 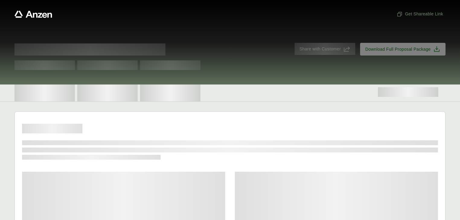 I want to click on span: Get Shareable Link, so click(x=420, y=14).